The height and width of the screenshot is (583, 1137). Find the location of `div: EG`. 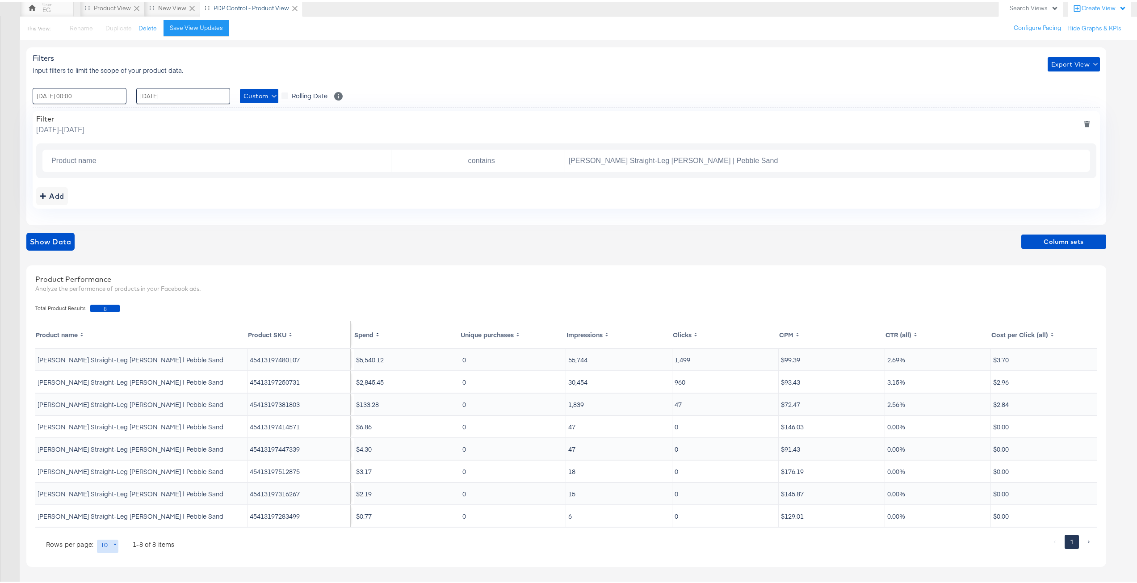

div: EG is located at coordinates (46, 8).